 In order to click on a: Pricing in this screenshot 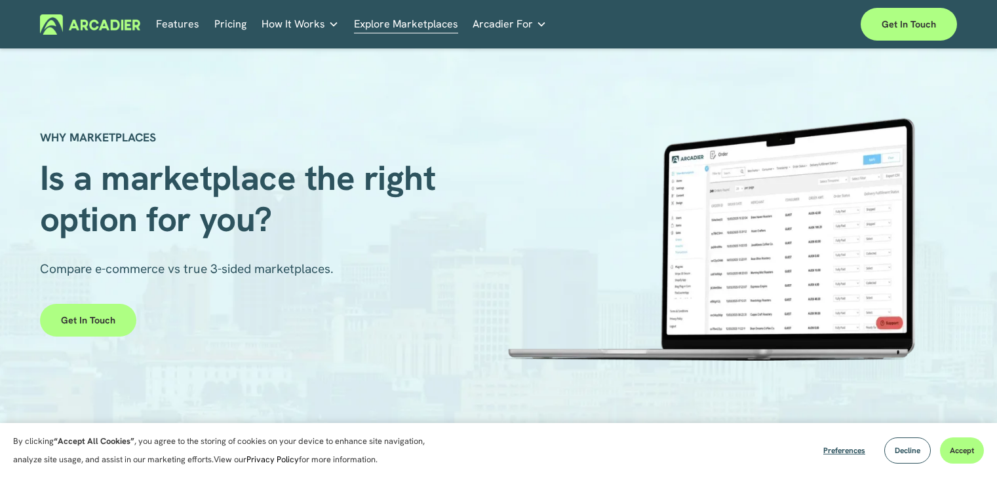, I will do `click(230, 24)`.